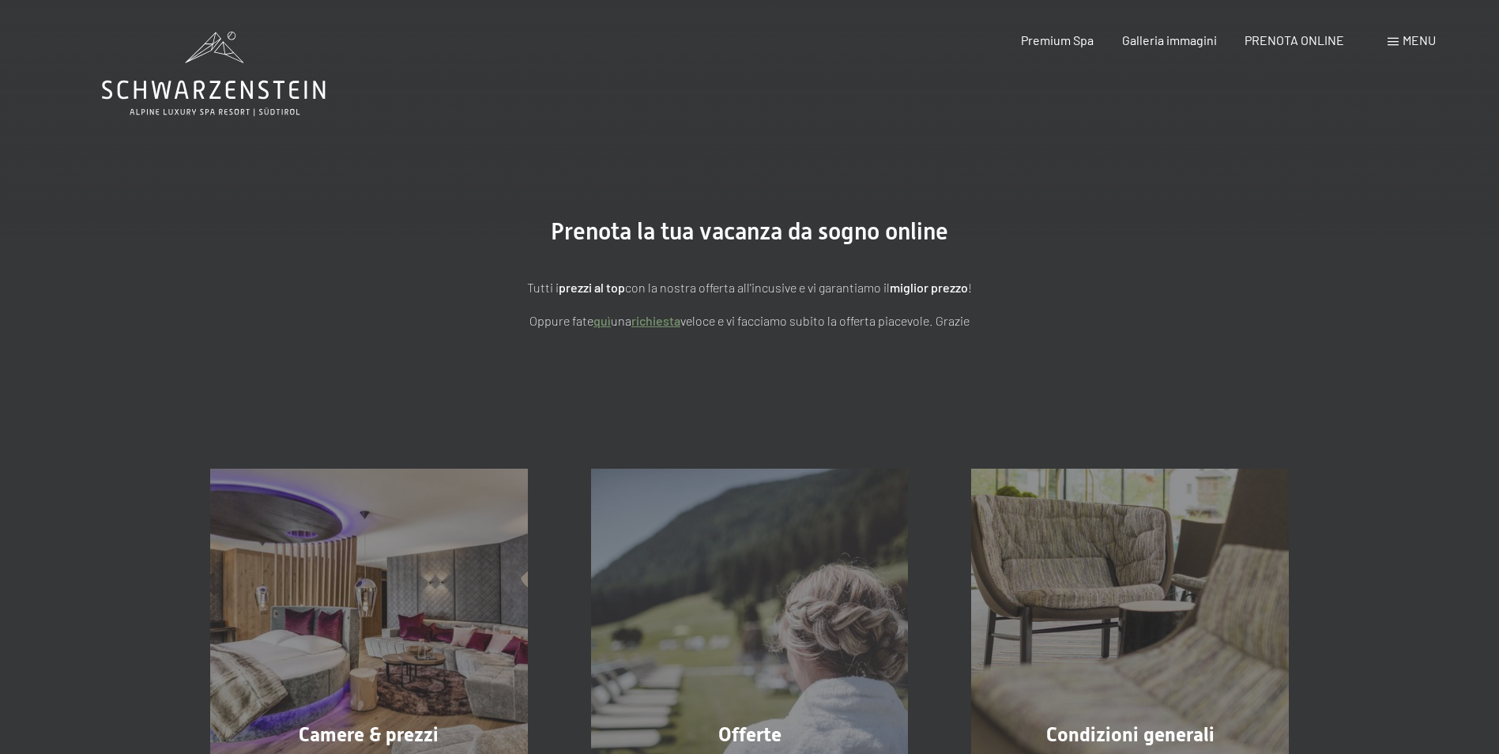  I want to click on span: Premium Spa, so click(1058, 40).